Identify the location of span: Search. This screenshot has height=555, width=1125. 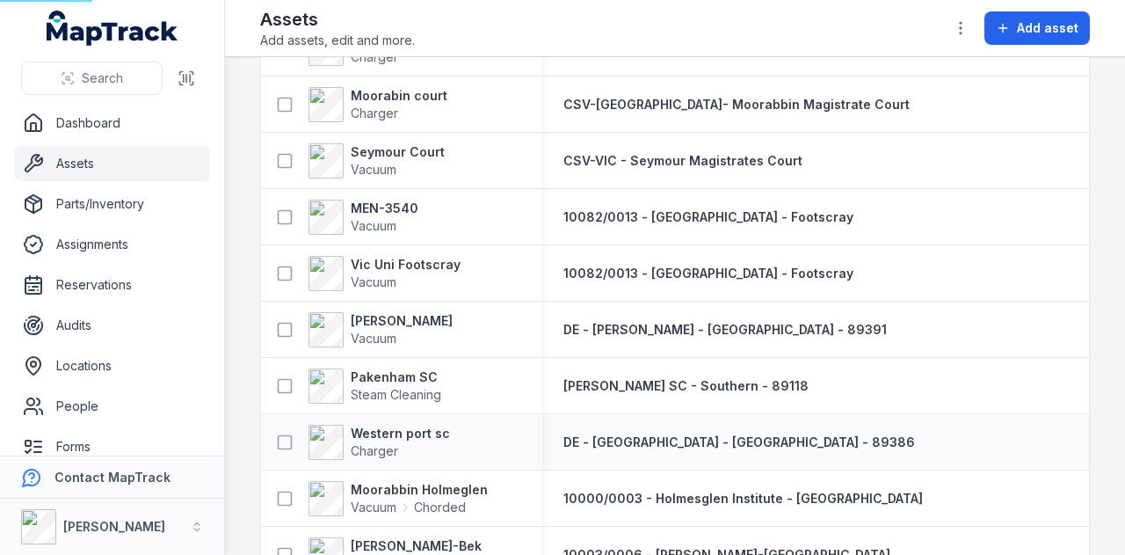
(102, 78).